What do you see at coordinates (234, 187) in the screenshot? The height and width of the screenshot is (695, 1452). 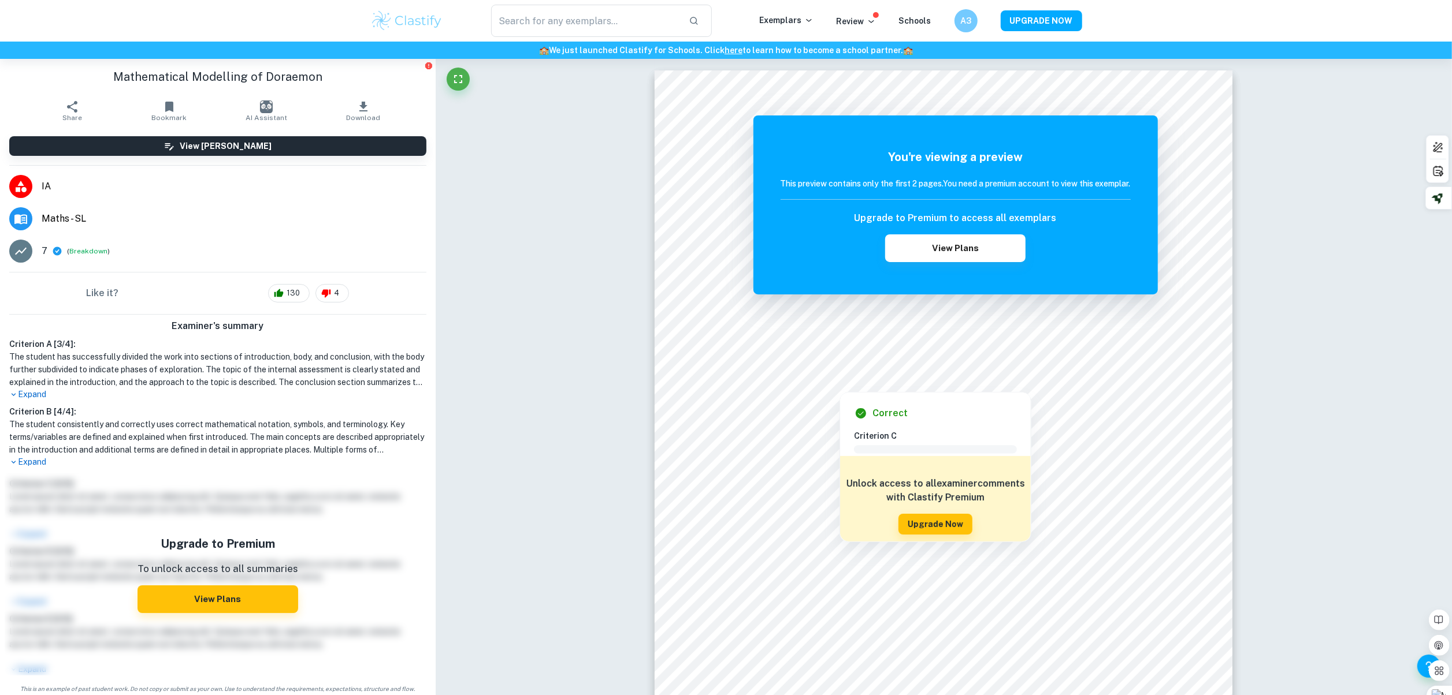 I see `span: IA` at bounding box center [234, 187].